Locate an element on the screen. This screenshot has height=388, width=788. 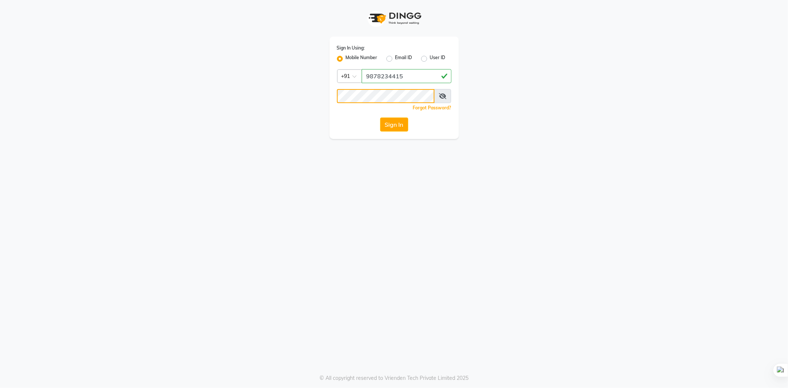
button: Sign In is located at coordinates (394, 124).